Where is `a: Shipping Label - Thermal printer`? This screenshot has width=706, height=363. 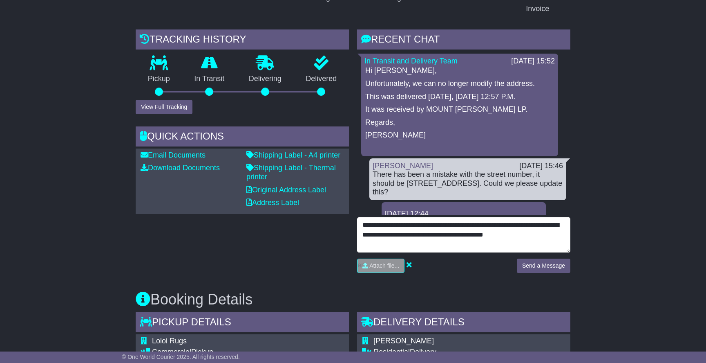
a: Shipping Label - Thermal printer is located at coordinates (291, 172).